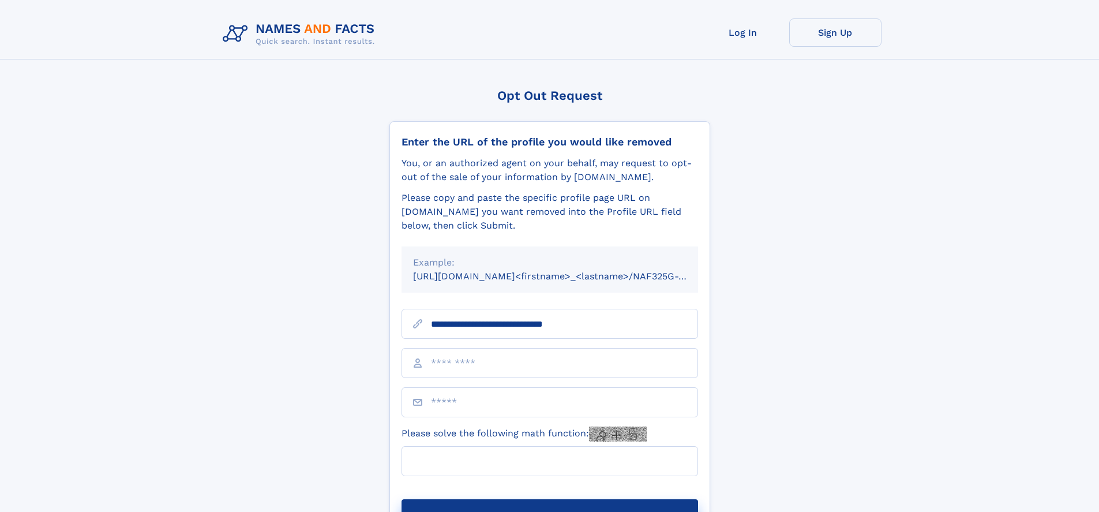 This screenshot has width=1099, height=512. Describe the element at coordinates (550, 142) in the screenshot. I see `div: Enter the URL of the profile you would like removed` at that location.